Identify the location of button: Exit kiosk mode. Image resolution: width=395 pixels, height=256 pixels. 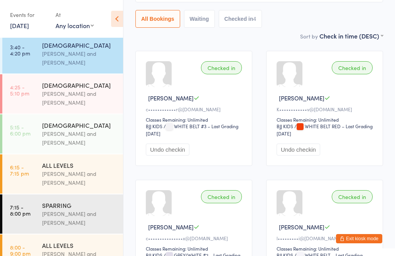
(359, 239).